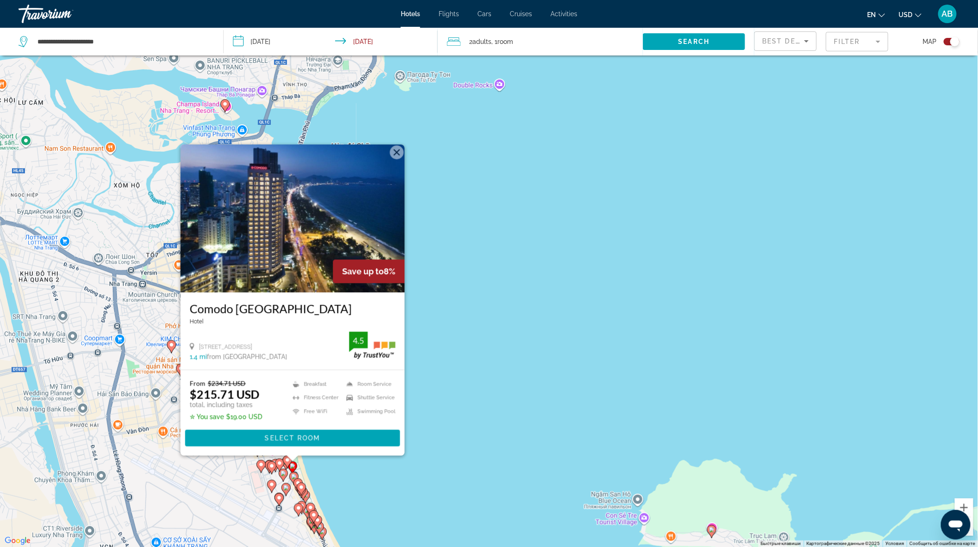  What do you see at coordinates (540, 42) in the screenshot?
I see `button: Travelers: 2 adults, 0 children` at bounding box center [540, 42].